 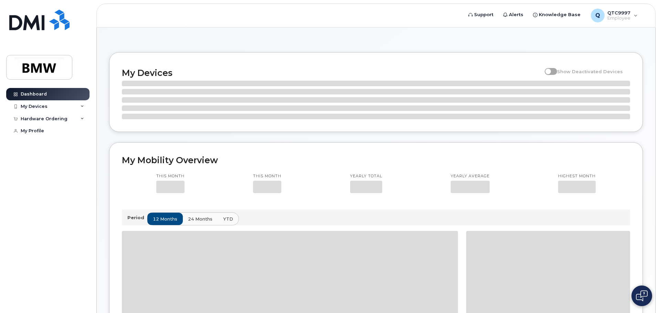 I want to click on span: 24 months, so click(x=200, y=219).